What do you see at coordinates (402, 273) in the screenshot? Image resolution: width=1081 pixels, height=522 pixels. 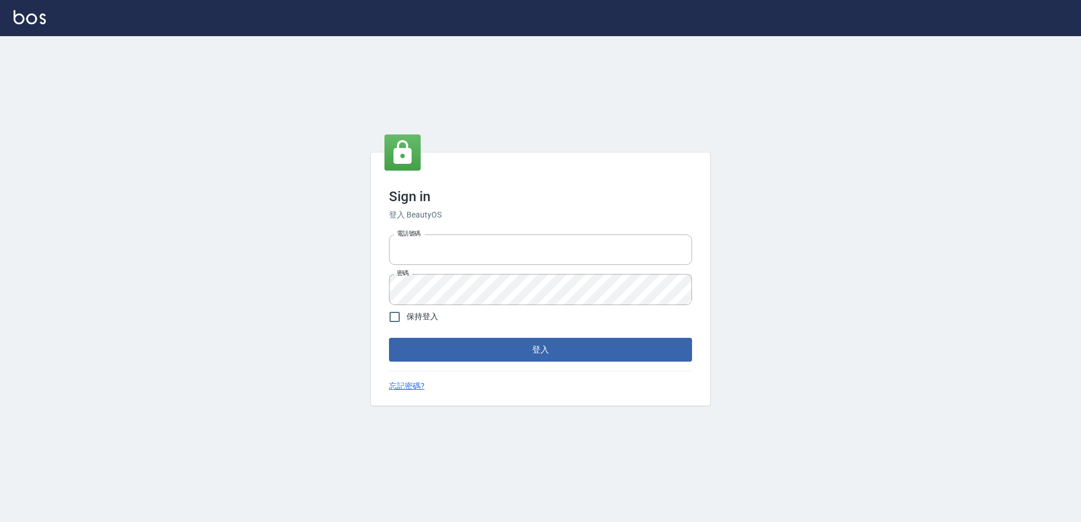 I see `label: 密碼` at bounding box center [402, 273].